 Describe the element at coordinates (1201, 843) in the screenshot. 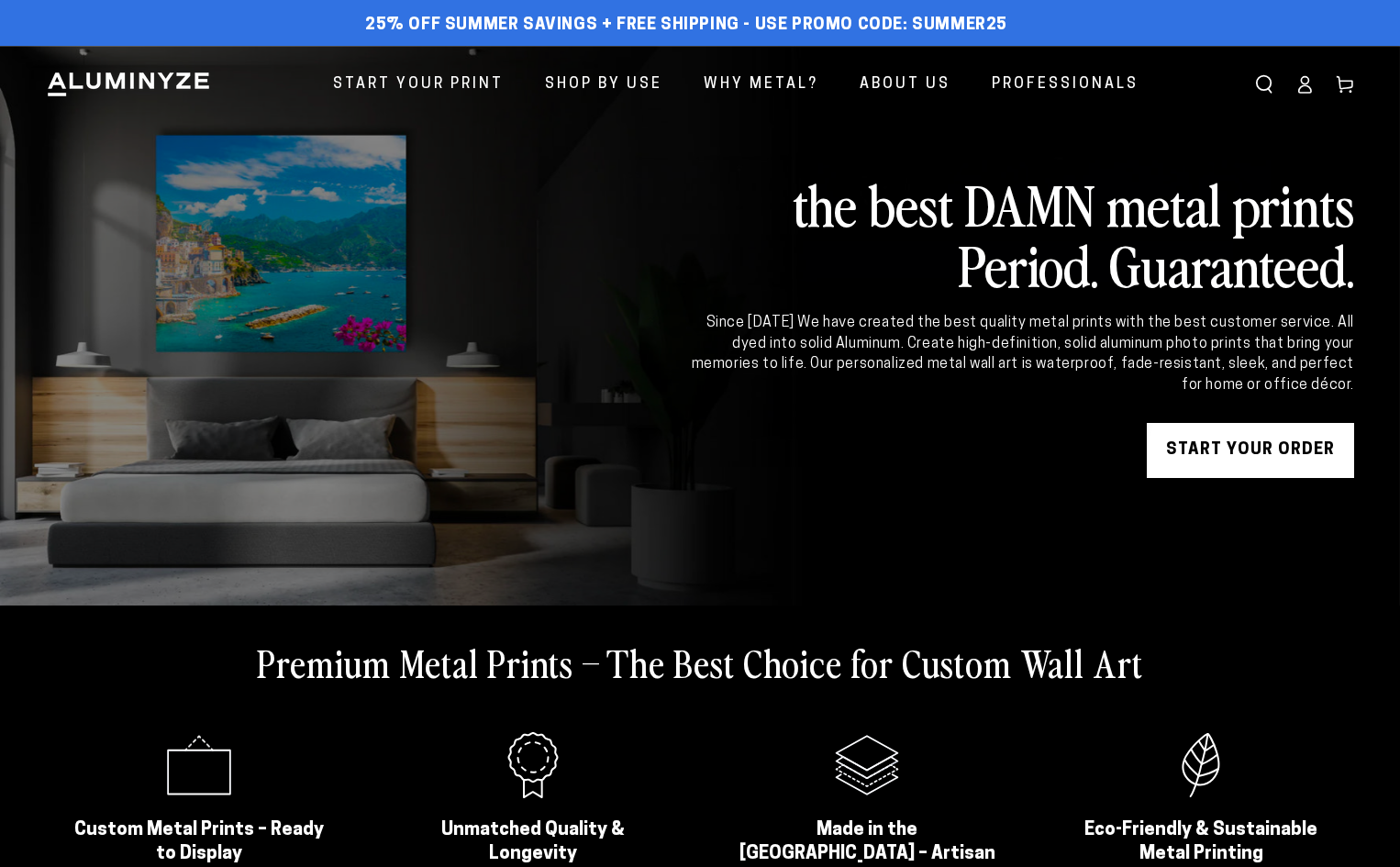

I see `h2: Eco-Friendly & Sustainable Metal Printing` at that location.